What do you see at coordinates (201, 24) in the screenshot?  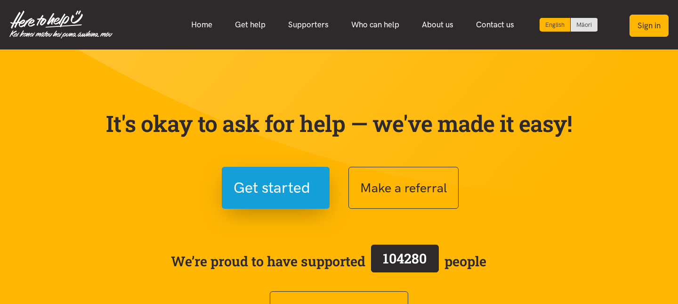 I see `a: Home` at bounding box center [201, 24].